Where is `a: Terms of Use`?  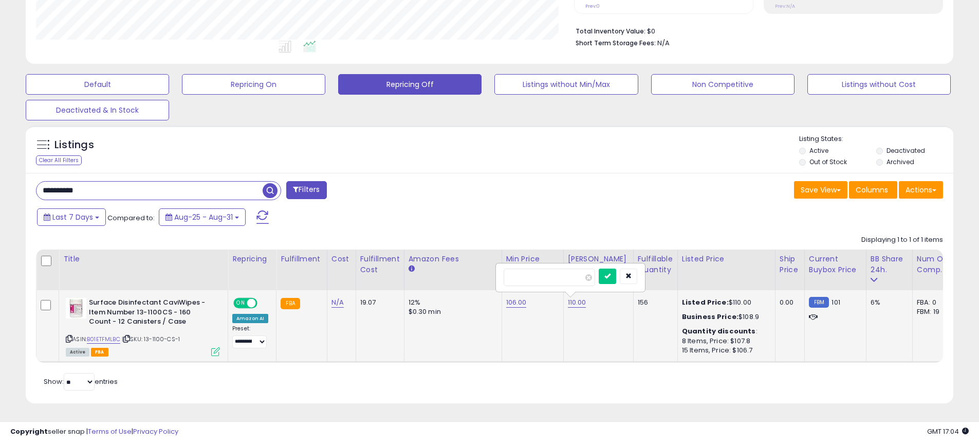
a: Terms of Use is located at coordinates (109, 431).